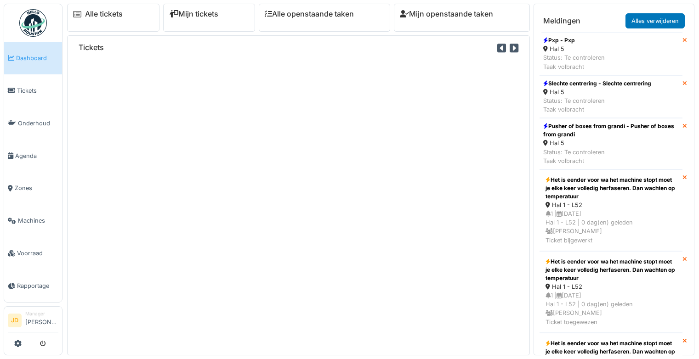  What do you see at coordinates (574, 40) in the screenshot?
I see `div: Pxp - Pxp` at bounding box center [574, 40].